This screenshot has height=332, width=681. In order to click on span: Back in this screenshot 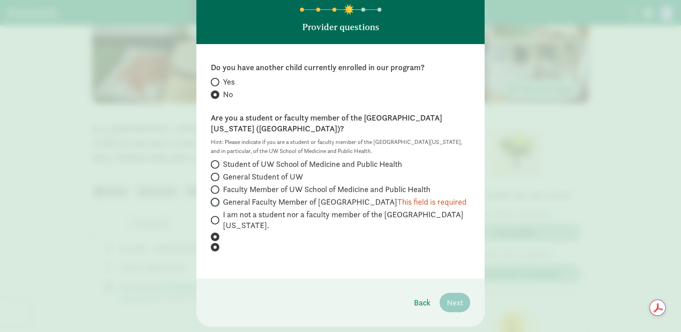, I will do `click(422, 303)`.